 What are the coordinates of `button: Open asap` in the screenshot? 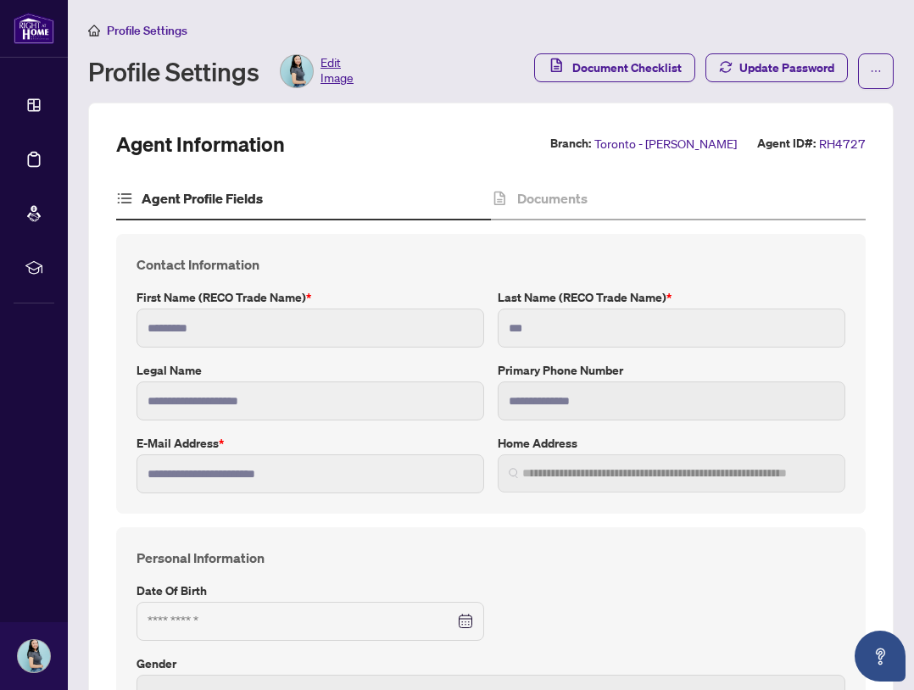 It's located at (880, 656).